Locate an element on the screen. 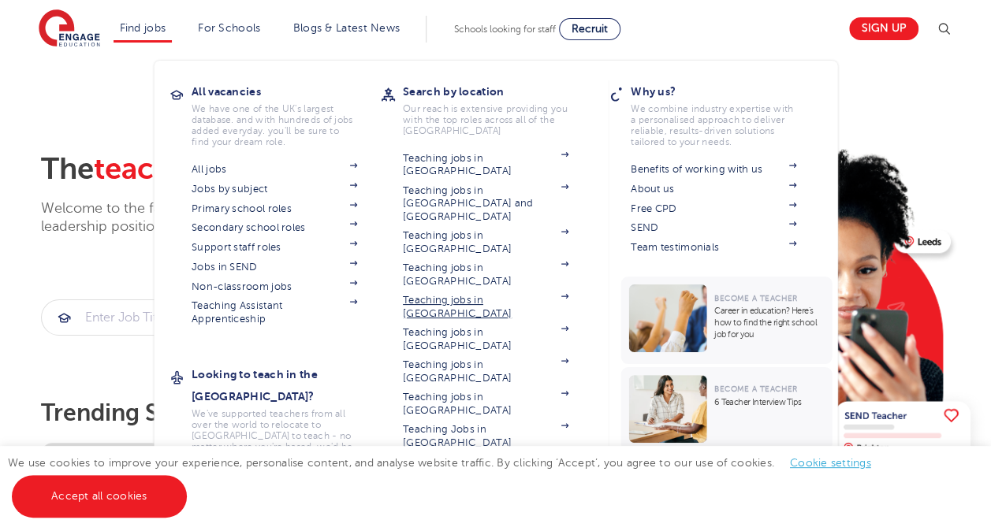  a: Sign up is located at coordinates (884, 28).